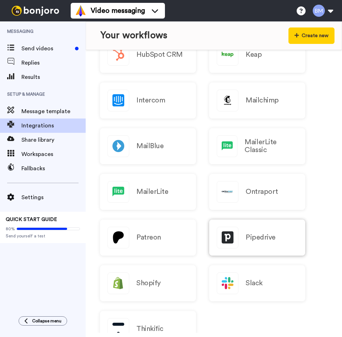 Image resolution: width=342 pixels, height=337 pixels. Describe the element at coordinates (261, 238) in the screenshot. I see `h2: Pipedrive` at that location.